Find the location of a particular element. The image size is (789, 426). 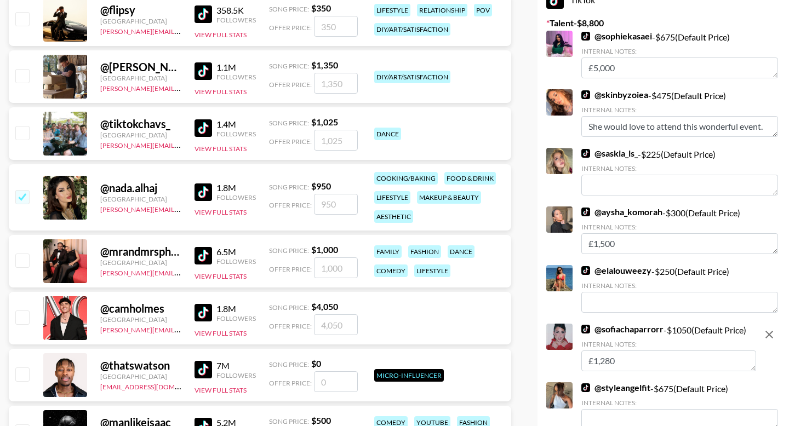

textarea: £5,000 is located at coordinates (679, 68).